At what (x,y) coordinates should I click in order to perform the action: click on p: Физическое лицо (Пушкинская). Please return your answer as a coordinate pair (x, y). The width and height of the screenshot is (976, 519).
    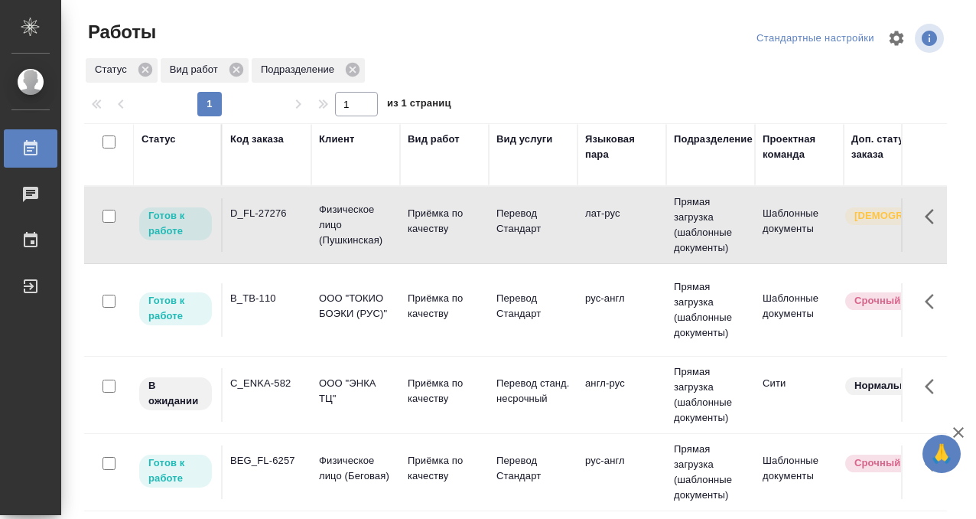
    Looking at the image, I should click on (356, 225).